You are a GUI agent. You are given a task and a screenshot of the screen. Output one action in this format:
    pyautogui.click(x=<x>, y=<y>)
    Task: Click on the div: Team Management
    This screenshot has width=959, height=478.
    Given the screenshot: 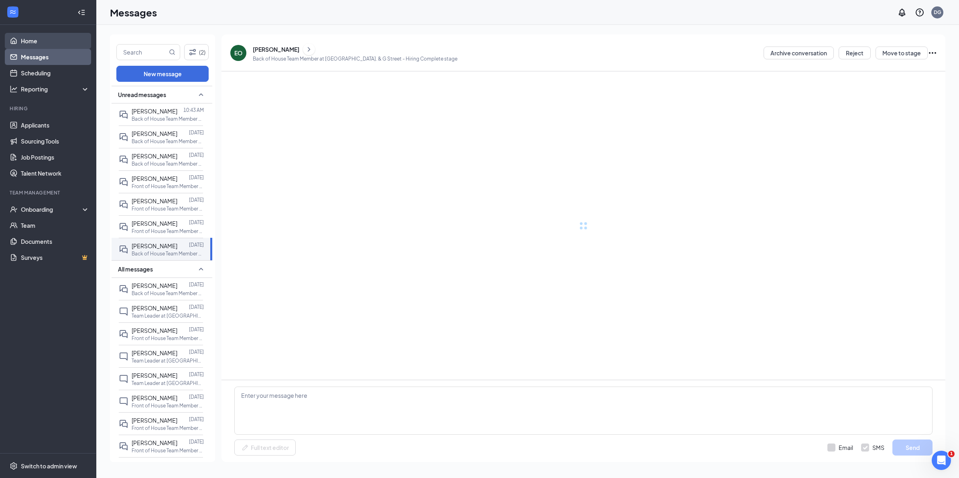 What is the action you would take?
    pyautogui.click(x=49, y=193)
    